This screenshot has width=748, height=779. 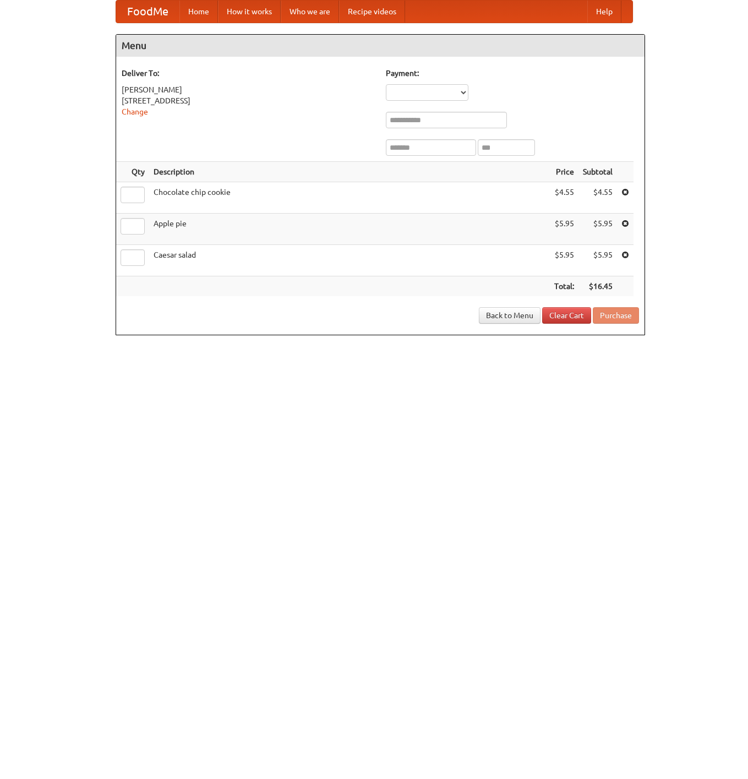 What do you see at coordinates (372, 12) in the screenshot?
I see `a: Recipe videos` at bounding box center [372, 12].